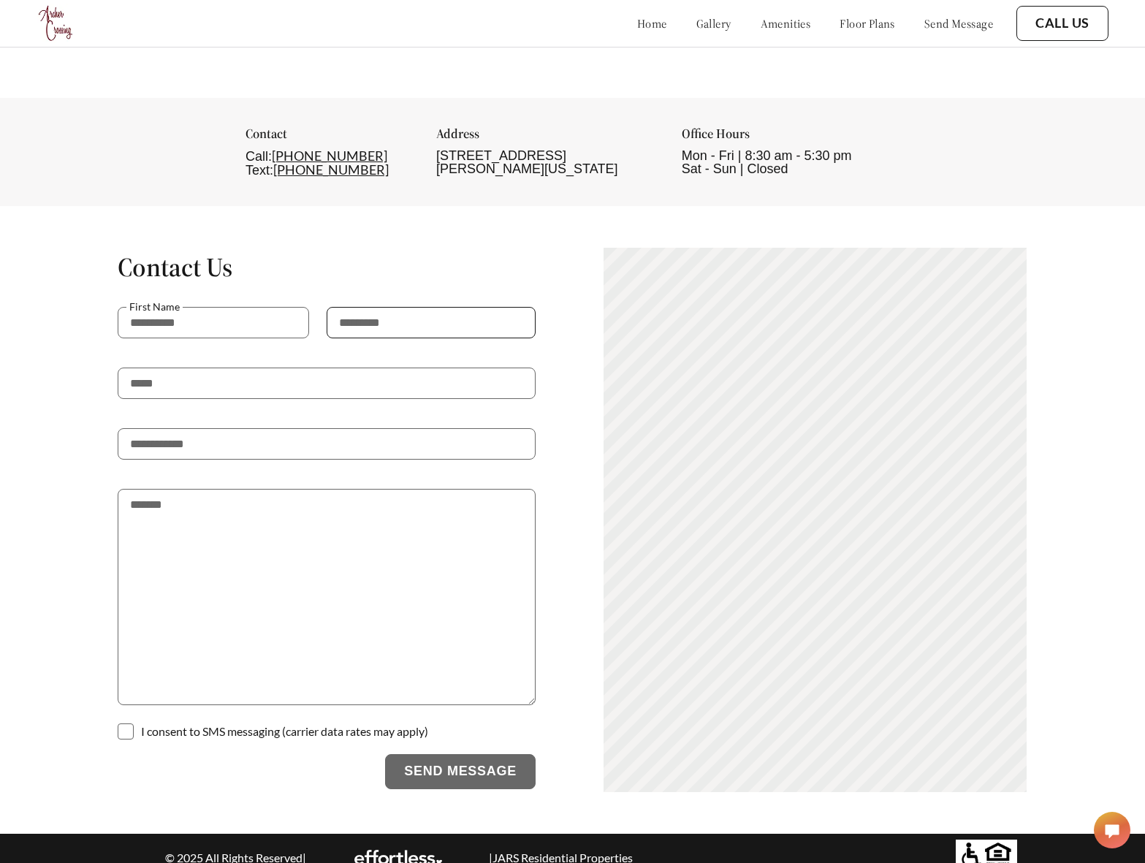  Describe the element at coordinates (327, 267) in the screenshot. I see `h1: Contact Us` at that location.